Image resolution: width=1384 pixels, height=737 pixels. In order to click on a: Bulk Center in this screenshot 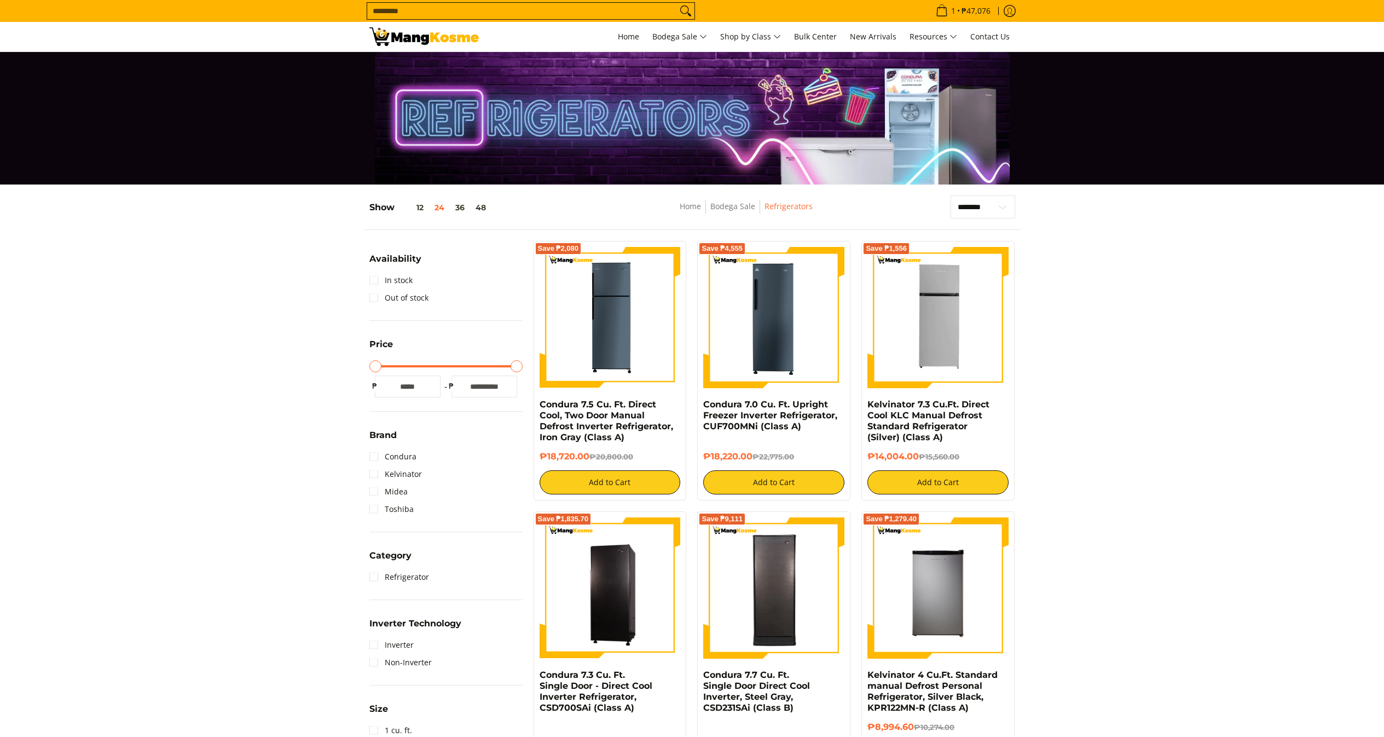, I will do `click(816, 37)`.